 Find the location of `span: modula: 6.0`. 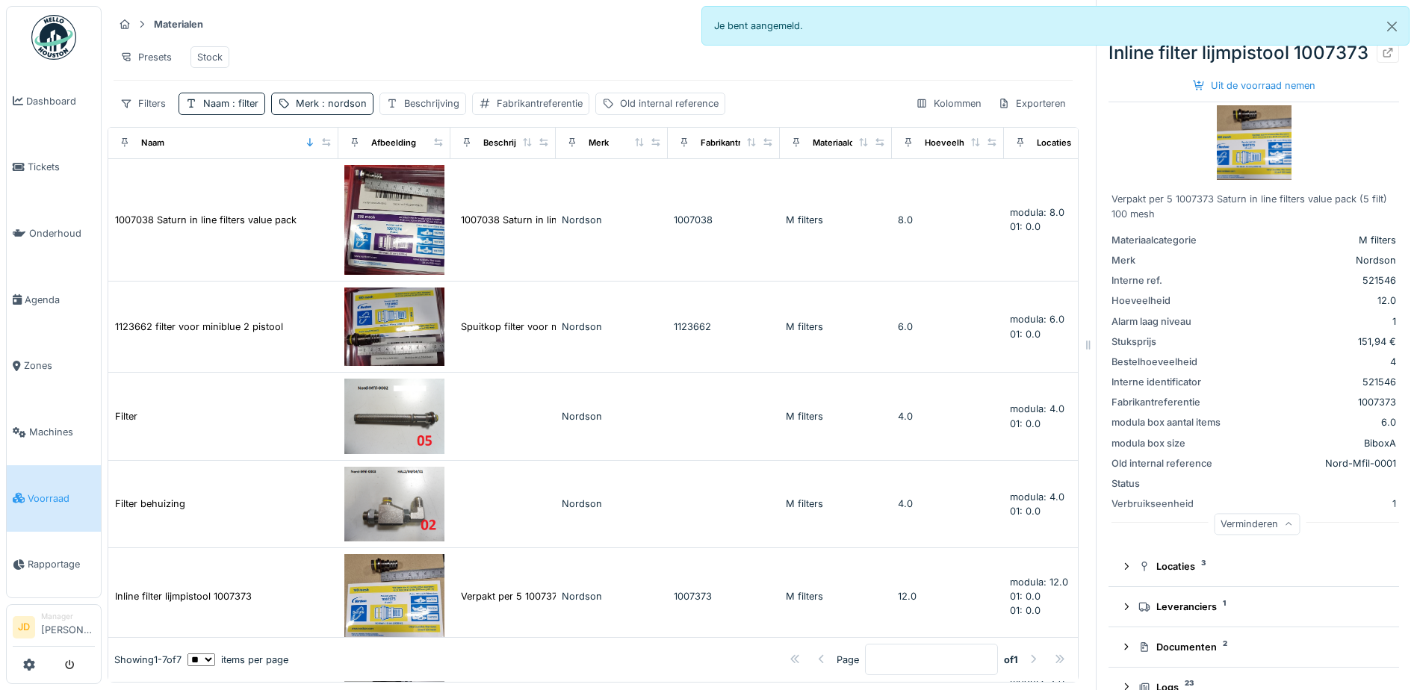

span: modula: 6.0 is located at coordinates (1037, 319).